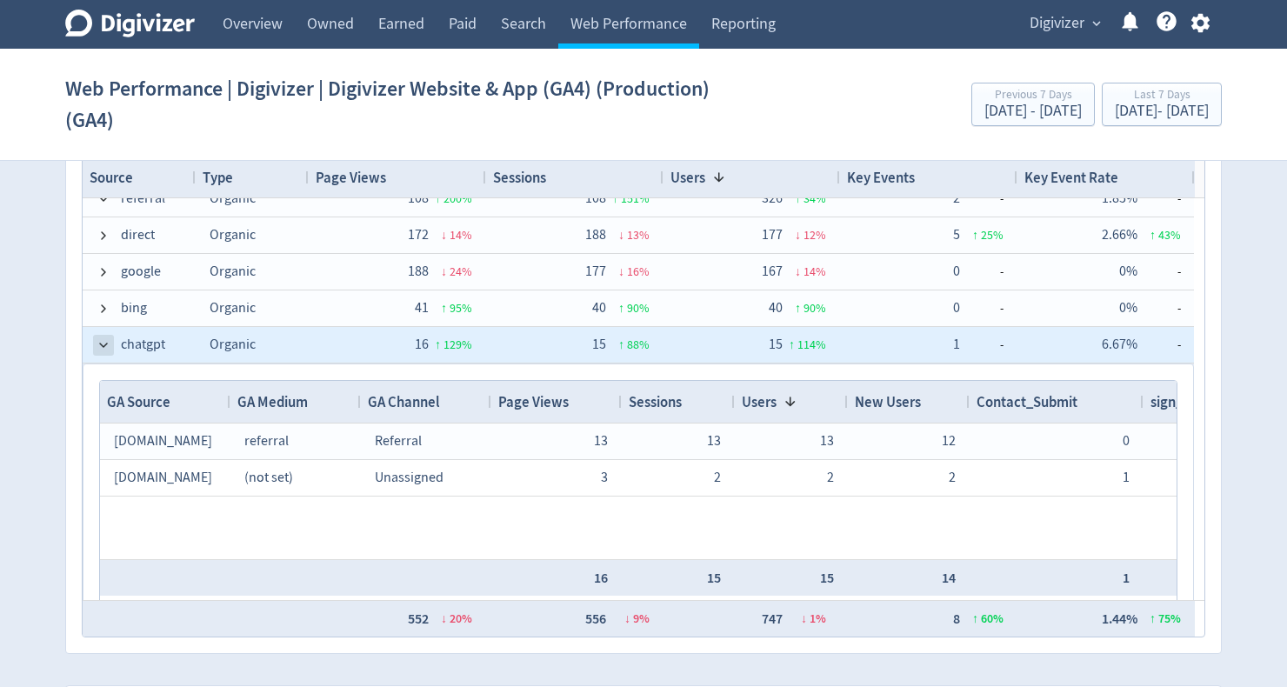  What do you see at coordinates (1097, 23) in the screenshot?
I see `span: expand_more` at bounding box center [1097, 23].